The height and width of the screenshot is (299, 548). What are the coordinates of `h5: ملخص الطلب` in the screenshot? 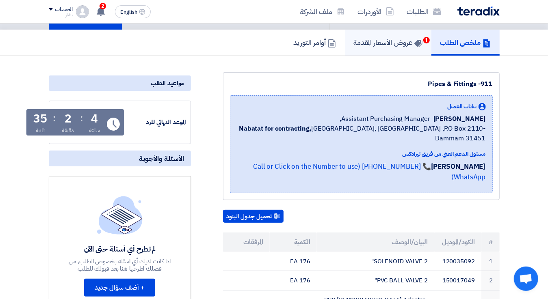 It's located at (465, 42).